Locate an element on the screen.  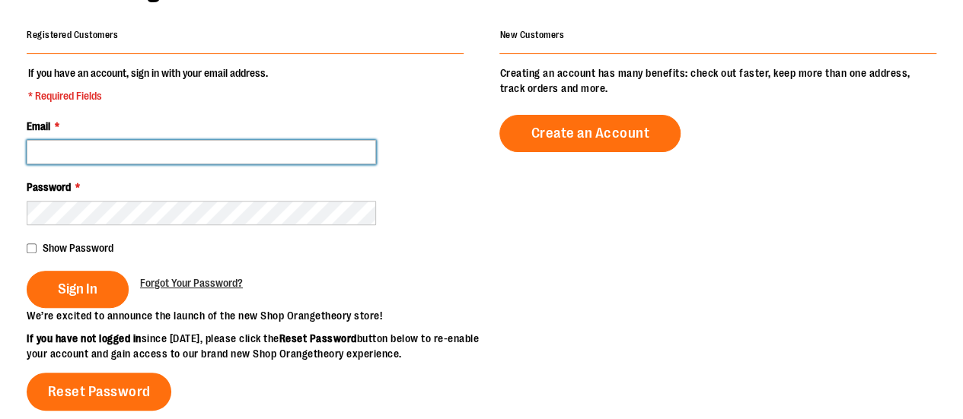
span: * Required Fields is located at coordinates (148, 96).